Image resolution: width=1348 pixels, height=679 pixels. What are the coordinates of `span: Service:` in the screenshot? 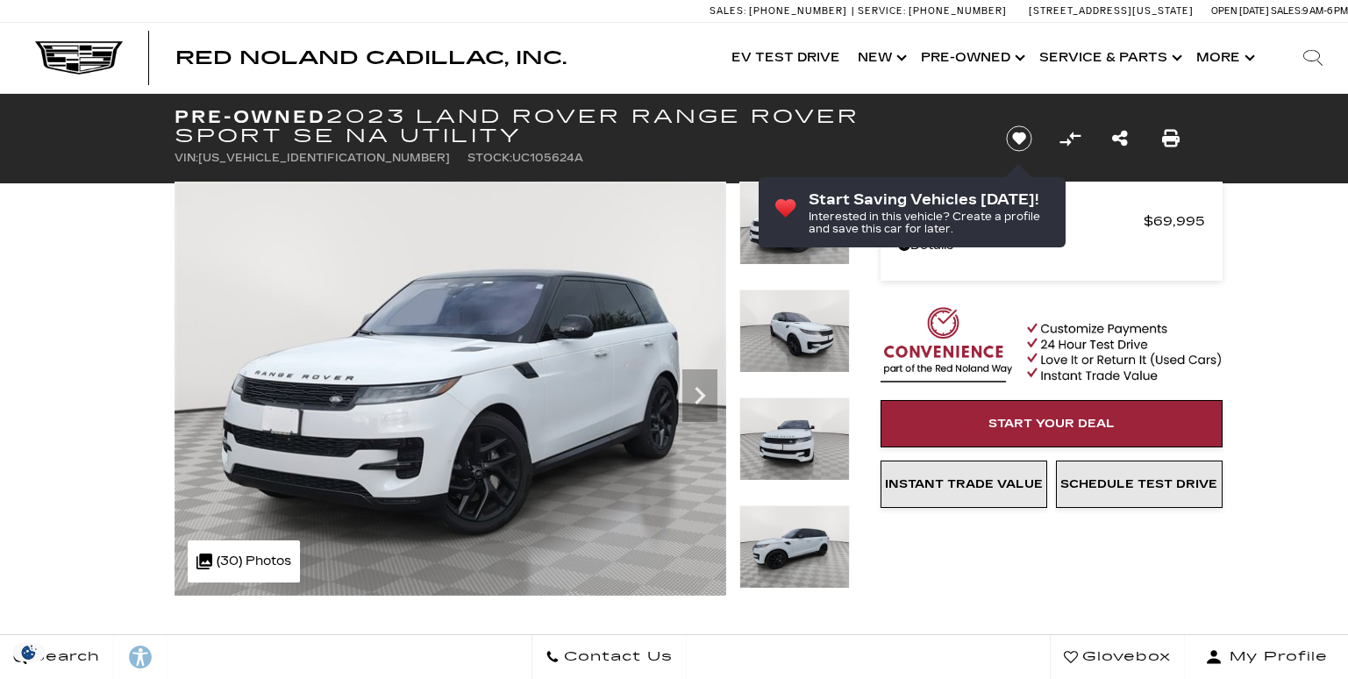 It's located at (882, 11).